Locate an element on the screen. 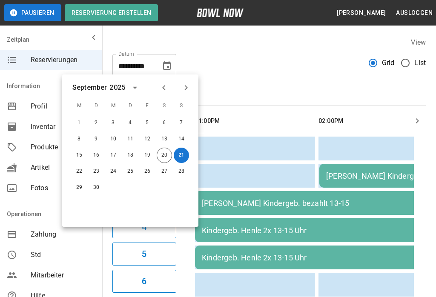  button: 12. Sep. 2025 is located at coordinates (147, 139).